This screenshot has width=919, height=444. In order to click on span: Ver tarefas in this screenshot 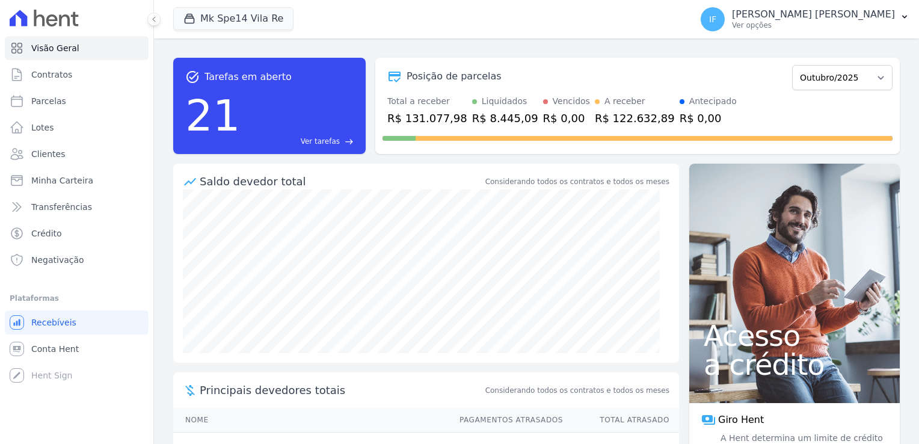, I will do `click(320, 141)`.